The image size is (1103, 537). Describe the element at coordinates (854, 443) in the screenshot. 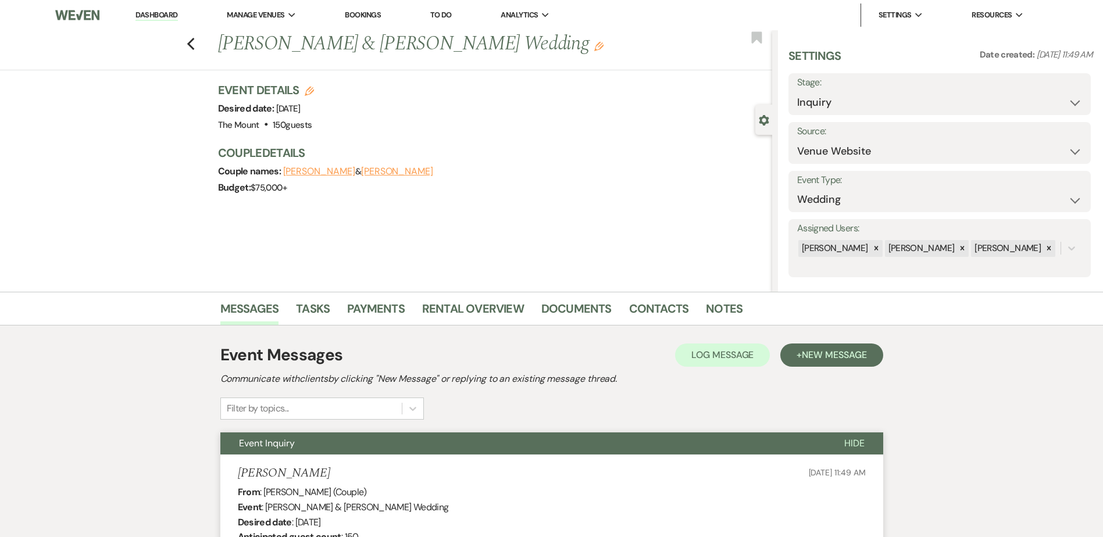

I see `span: Hide` at that location.